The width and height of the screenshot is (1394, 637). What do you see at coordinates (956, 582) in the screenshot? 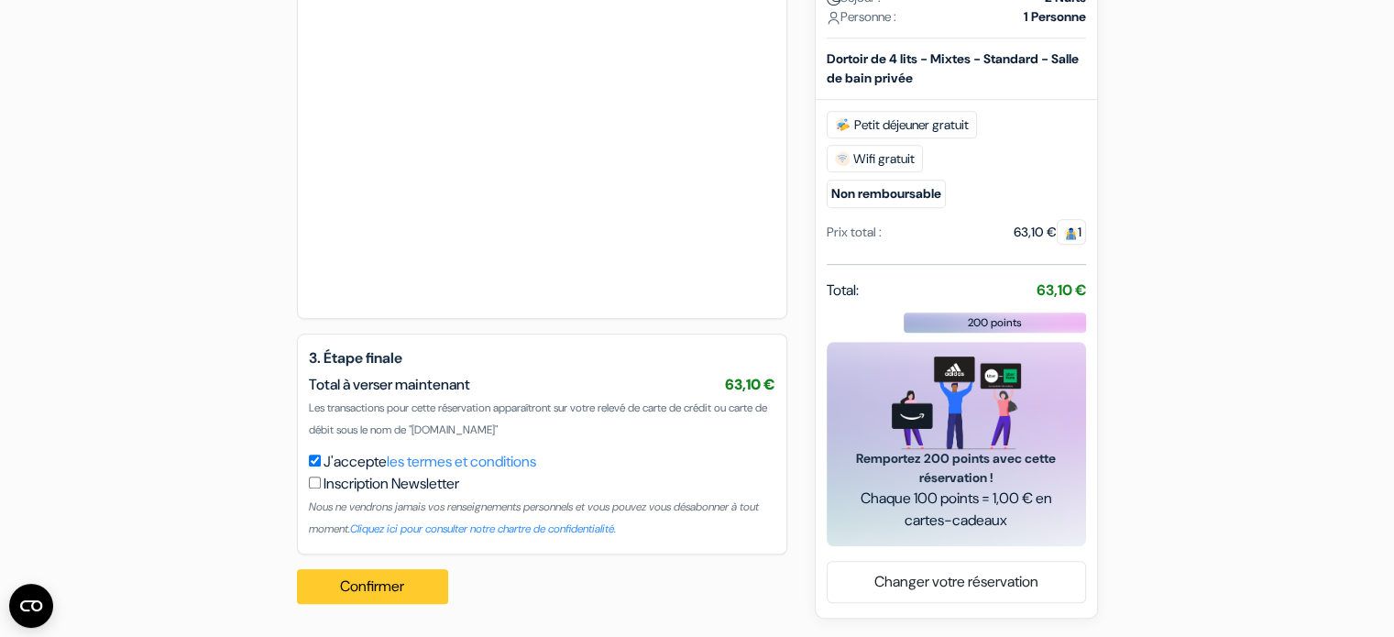
I see `a: Changer votre réservation` at bounding box center [956, 582].